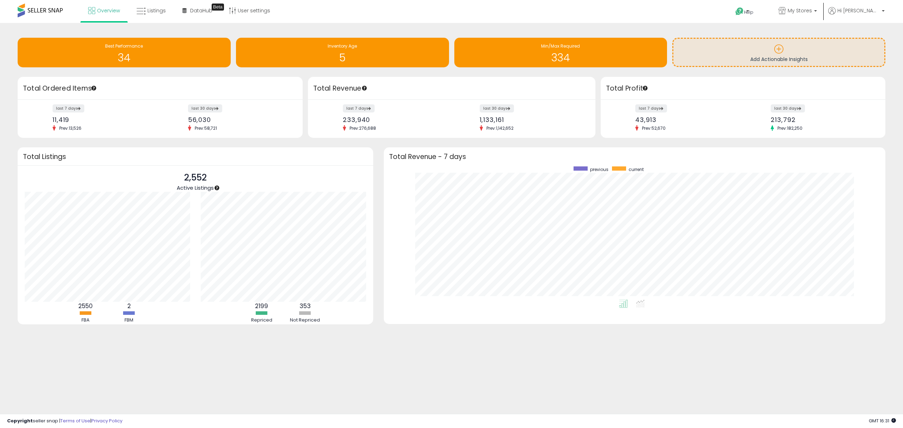  I want to click on span: Prev: 276,688, so click(362, 128).